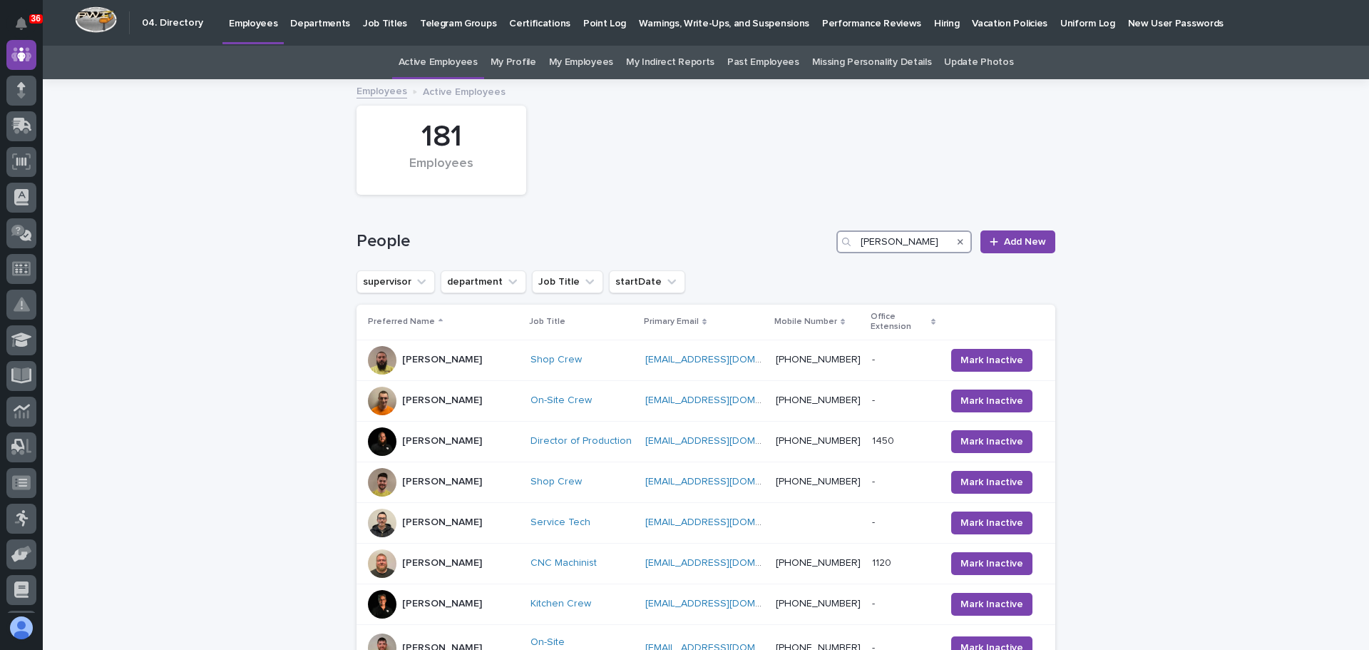 The image size is (1369, 650). Describe the element at coordinates (21, 628) in the screenshot. I see `button: users-avatar` at that location.